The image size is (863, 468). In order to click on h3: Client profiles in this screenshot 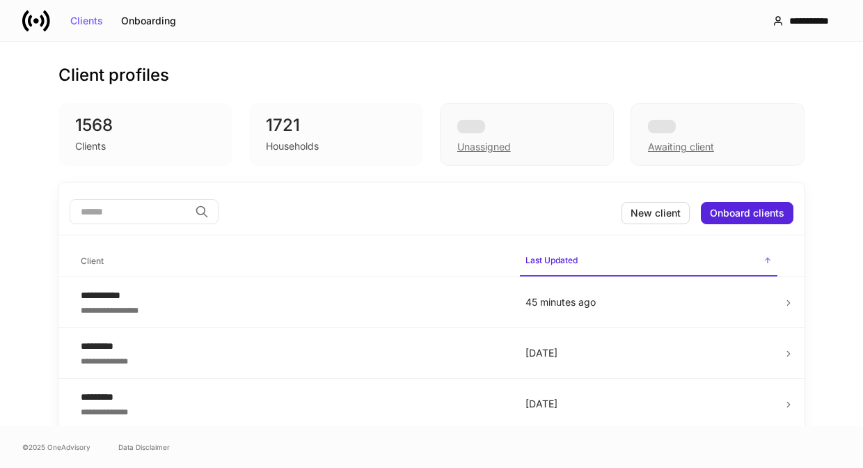, I will do `click(113, 75)`.